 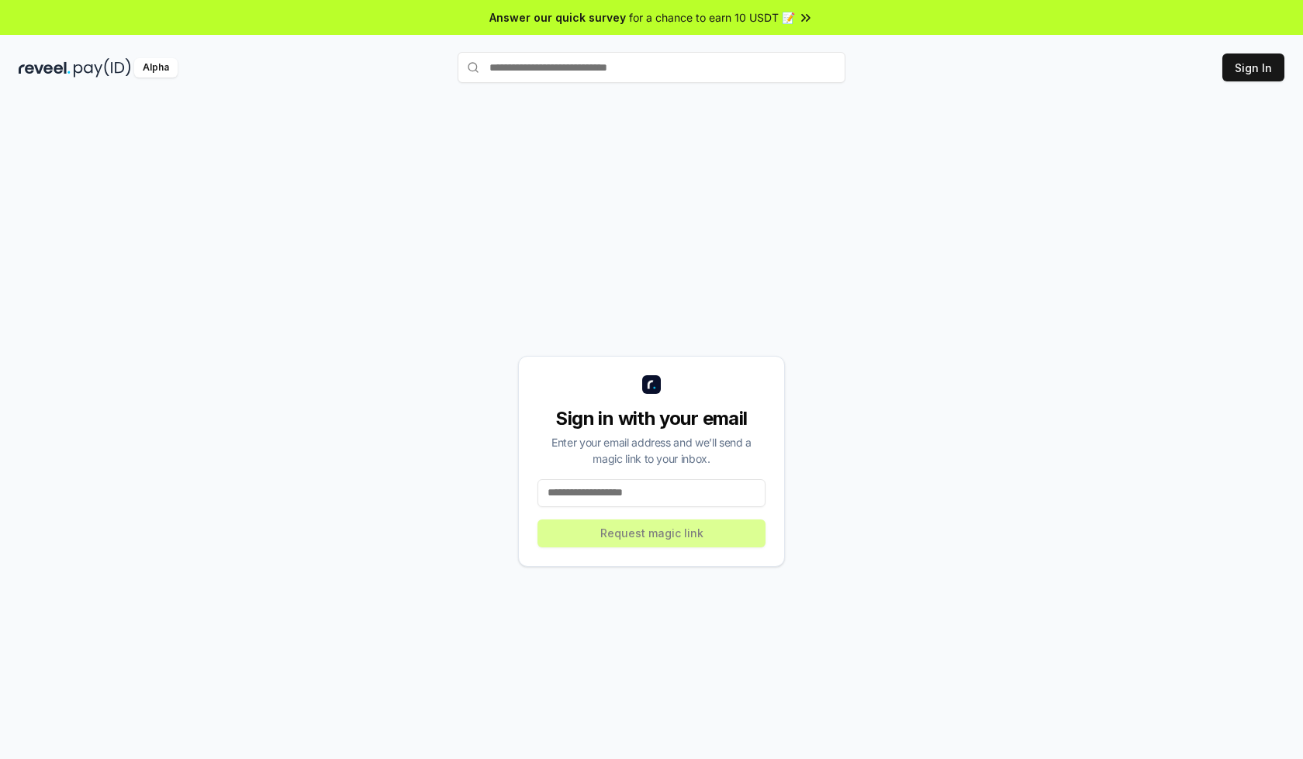 What do you see at coordinates (1253, 67) in the screenshot?
I see `button: Sign In` at bounding box center [1253, 67].